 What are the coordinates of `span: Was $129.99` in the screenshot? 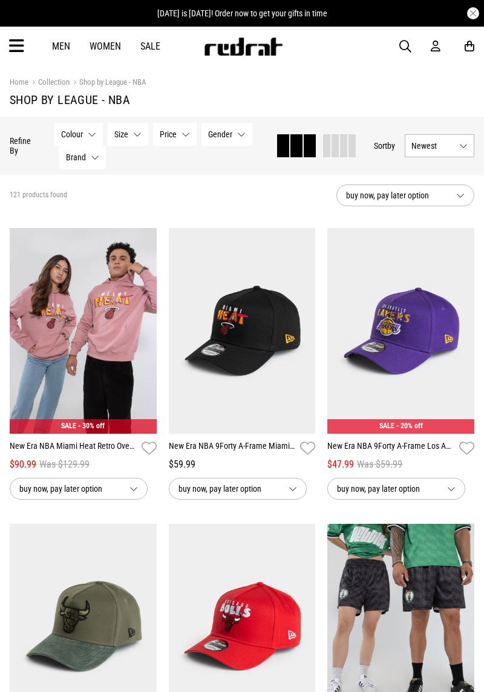 It's located at (64, 465).